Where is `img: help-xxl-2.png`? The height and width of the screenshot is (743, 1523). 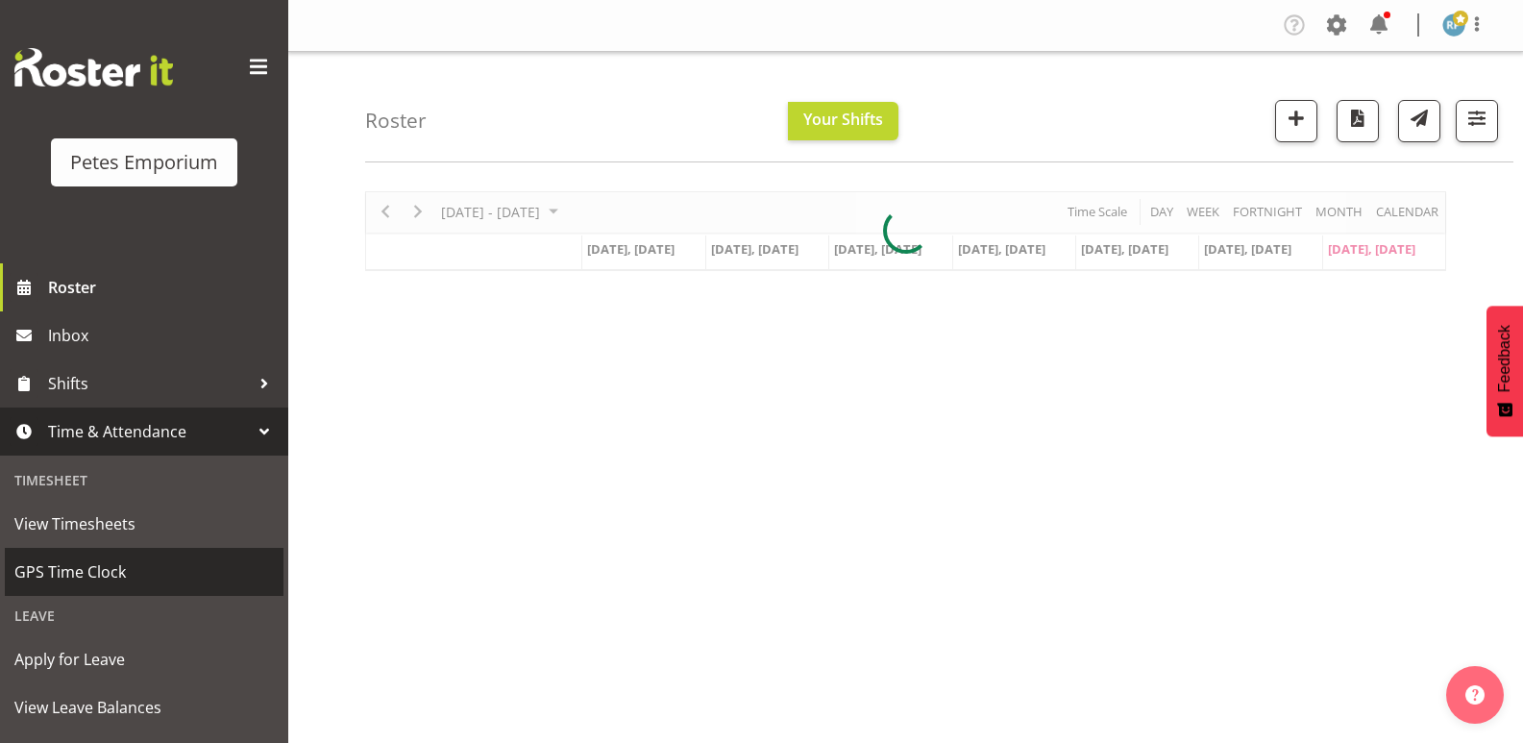 img: help-xxl-2.png is located at coordinates (1475, 695).